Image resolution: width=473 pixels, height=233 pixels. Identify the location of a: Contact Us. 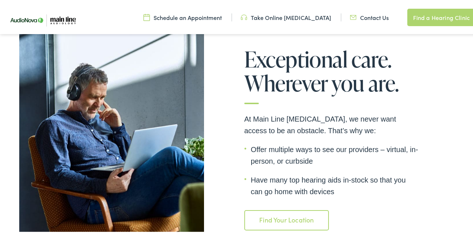
(369, 16).